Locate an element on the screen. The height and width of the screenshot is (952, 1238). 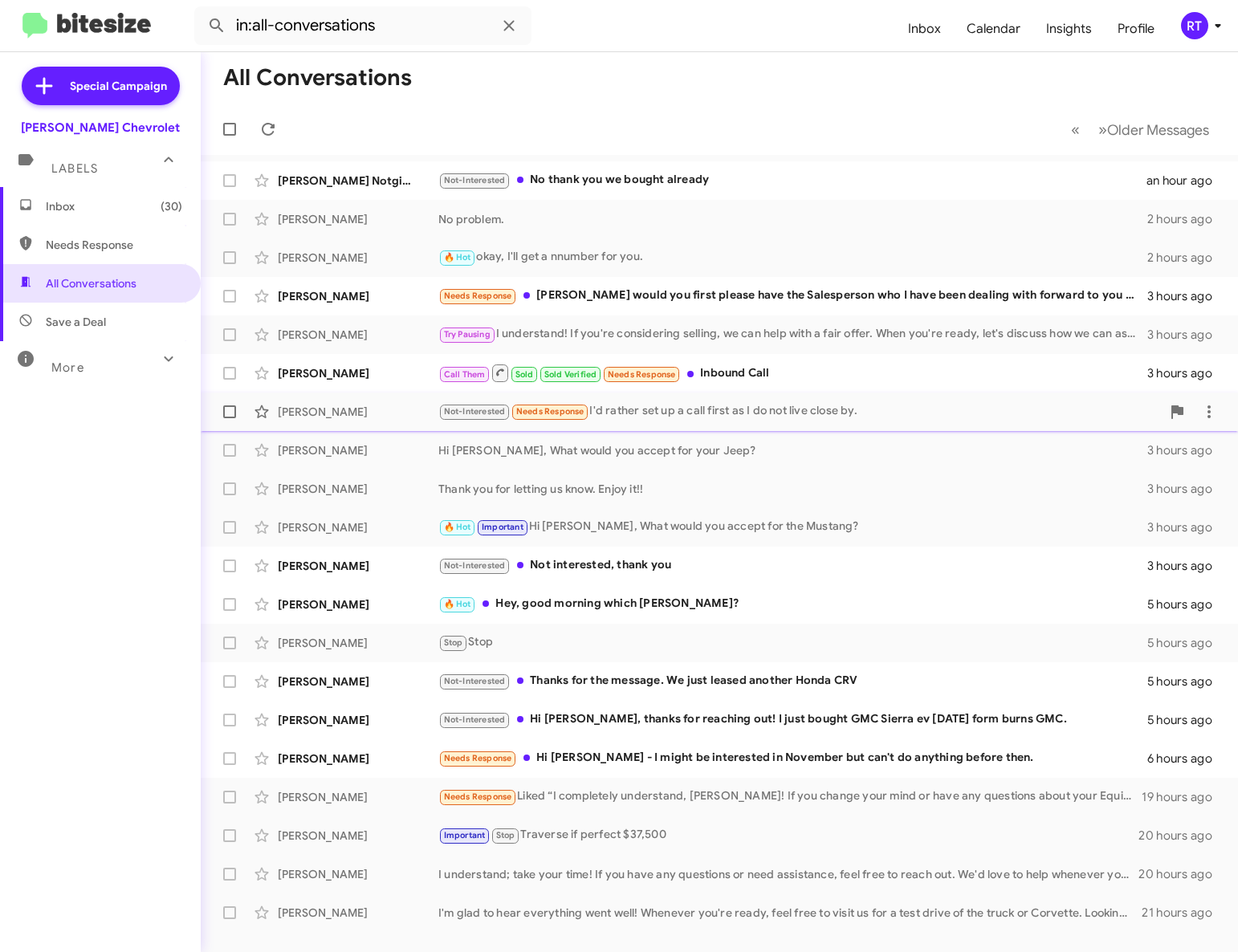
button: Next is located at coordinates (1154, 129).